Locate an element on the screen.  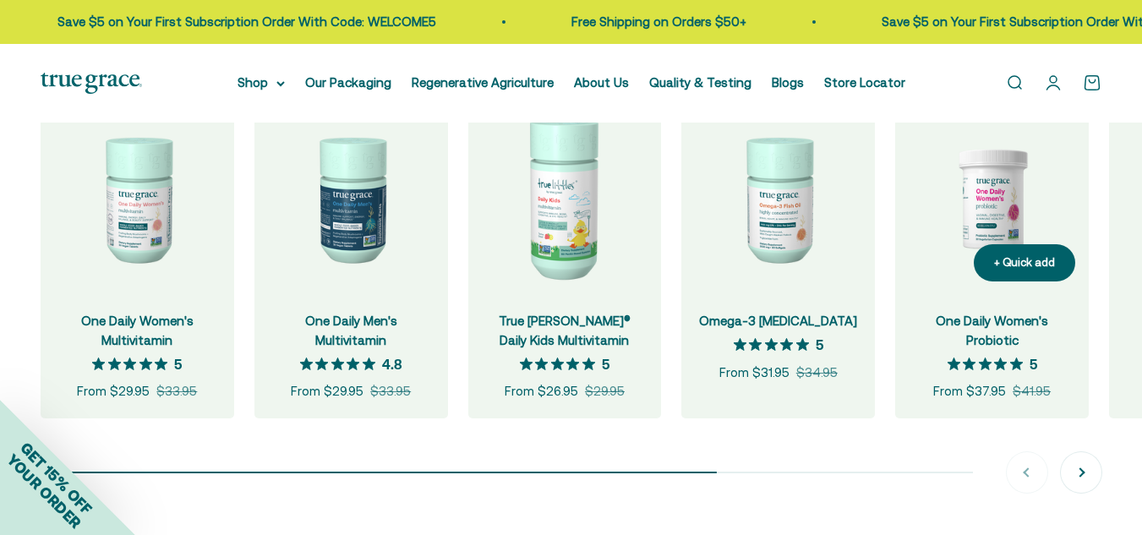
a: About Us is located at coordinates (601, 82).